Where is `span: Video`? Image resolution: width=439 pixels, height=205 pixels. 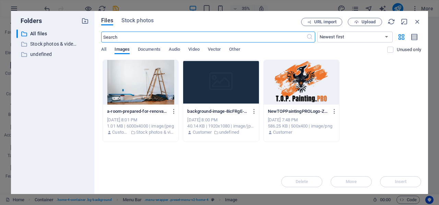 span: Video is located at coordinates (194, 50).